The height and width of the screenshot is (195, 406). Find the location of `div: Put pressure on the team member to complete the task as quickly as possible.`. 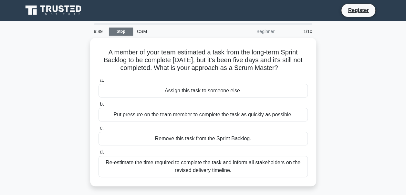

div: Put pressure on the team member to complete the task as quickly as possible. is located at coordinates (203, 114).